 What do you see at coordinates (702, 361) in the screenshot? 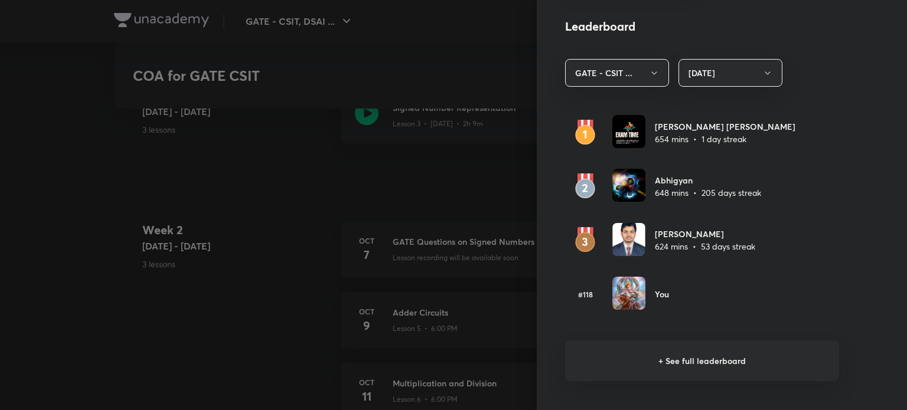
I see `h6: + See full leaderboard` at bounding box center [702, 361].